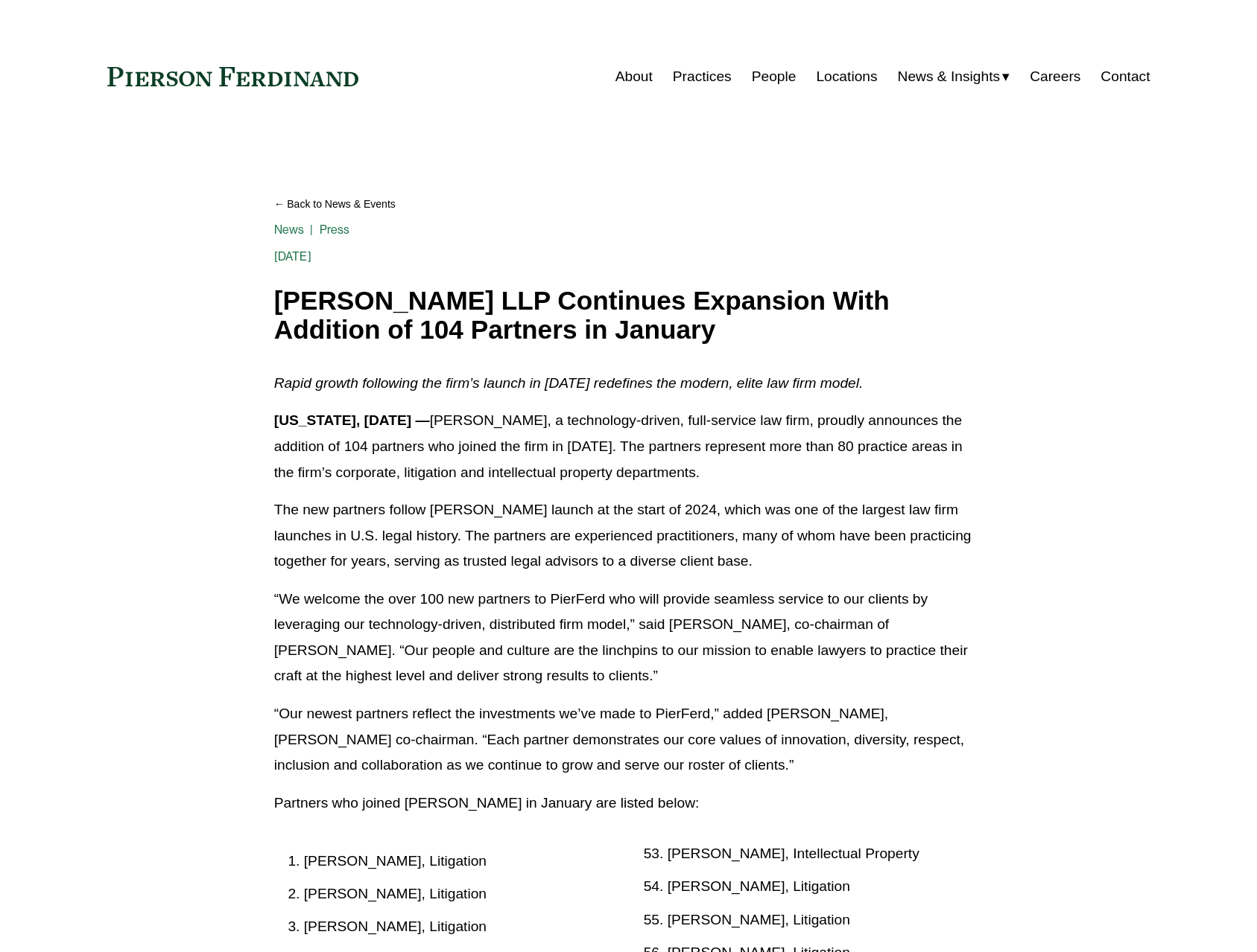  I want to click on a: About, so click(634, 77).